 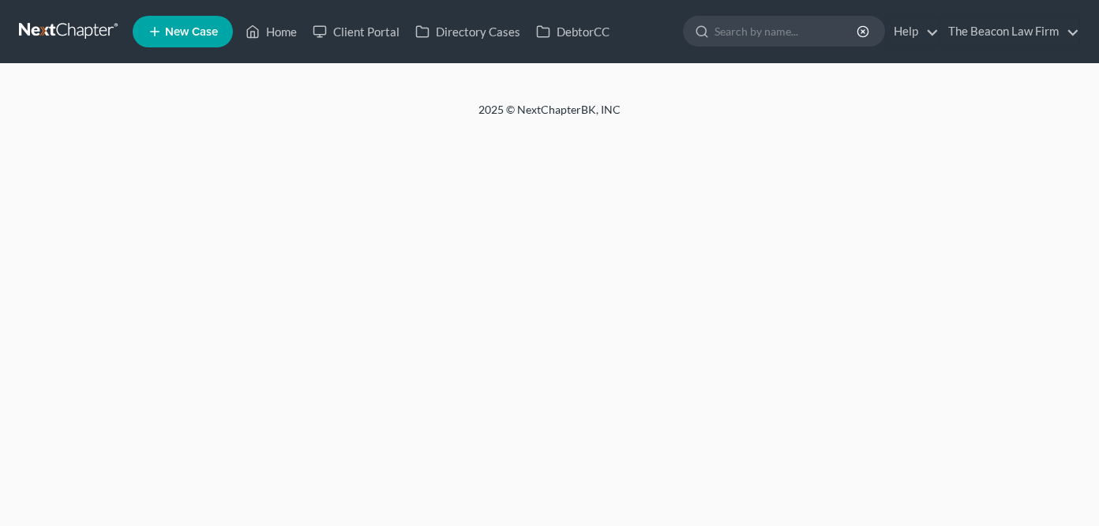 I want to click on a: Home, so click(x=271, y=32).